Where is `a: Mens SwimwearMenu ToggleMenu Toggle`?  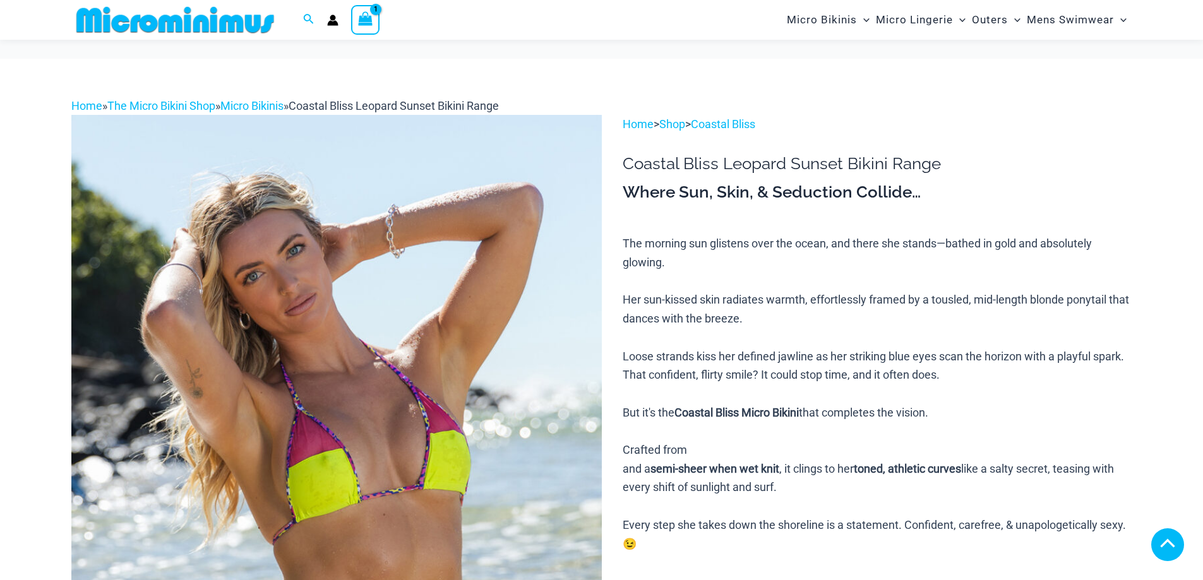 a: Mens SwimwearMenu ToggleMenu Toggle is located at coordinates (1077, 20).